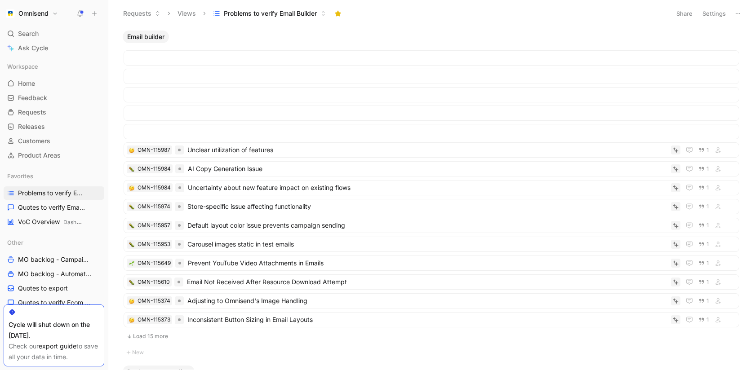  What do you see at coordinates (142, 13) in the screenshot?
I see `button: Requests` at bounding box center [142, 13].